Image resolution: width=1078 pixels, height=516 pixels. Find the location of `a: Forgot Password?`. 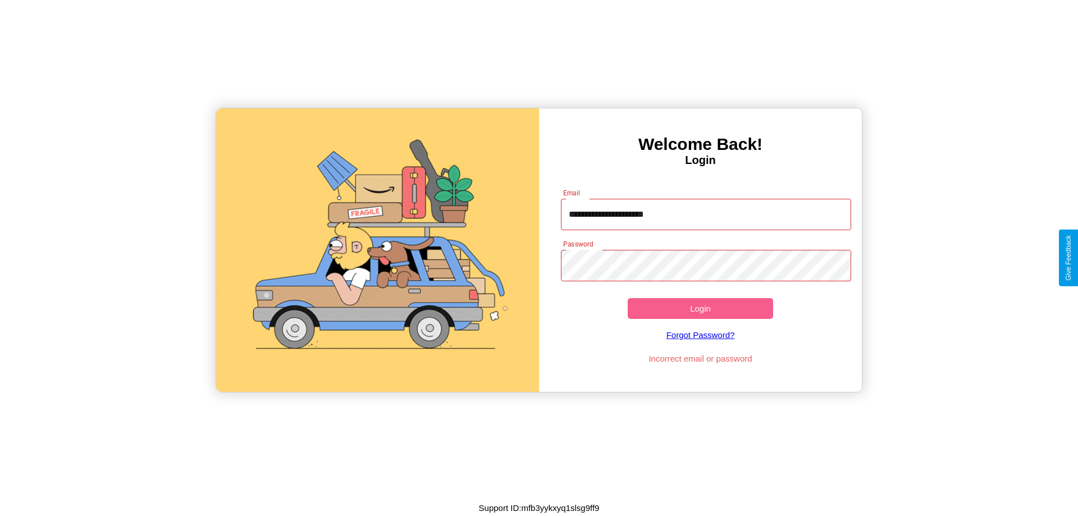

a: Forgot Password? is located at coordinates (700, 335).